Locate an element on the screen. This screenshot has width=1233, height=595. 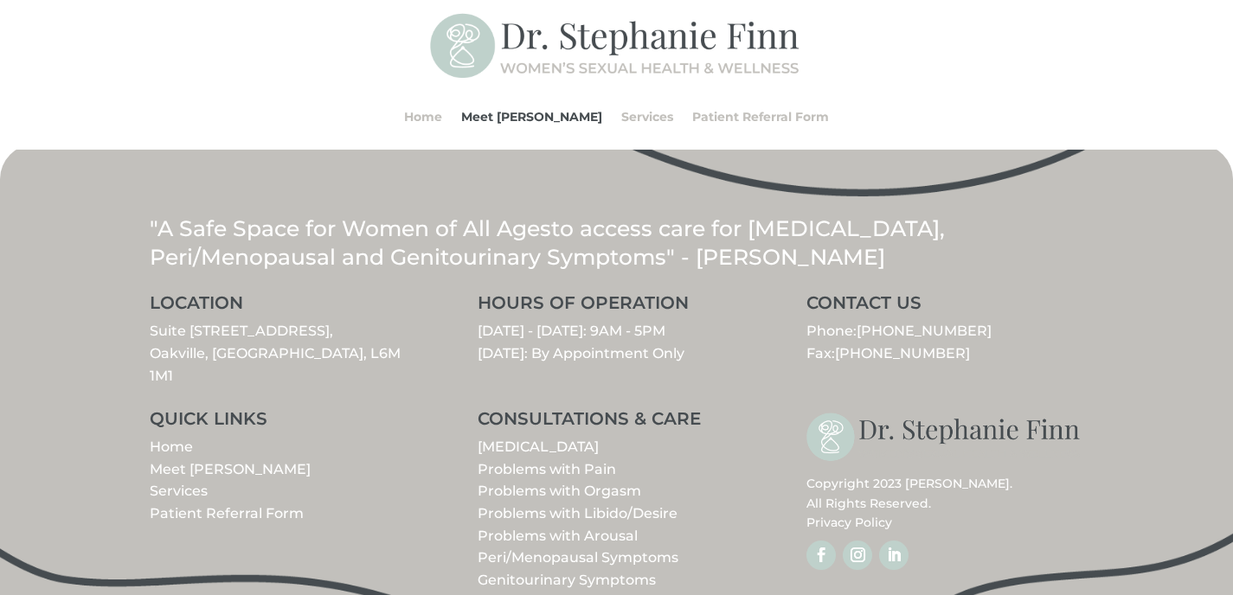
a: Problems with Arousal is located at coordinates (557, 536).